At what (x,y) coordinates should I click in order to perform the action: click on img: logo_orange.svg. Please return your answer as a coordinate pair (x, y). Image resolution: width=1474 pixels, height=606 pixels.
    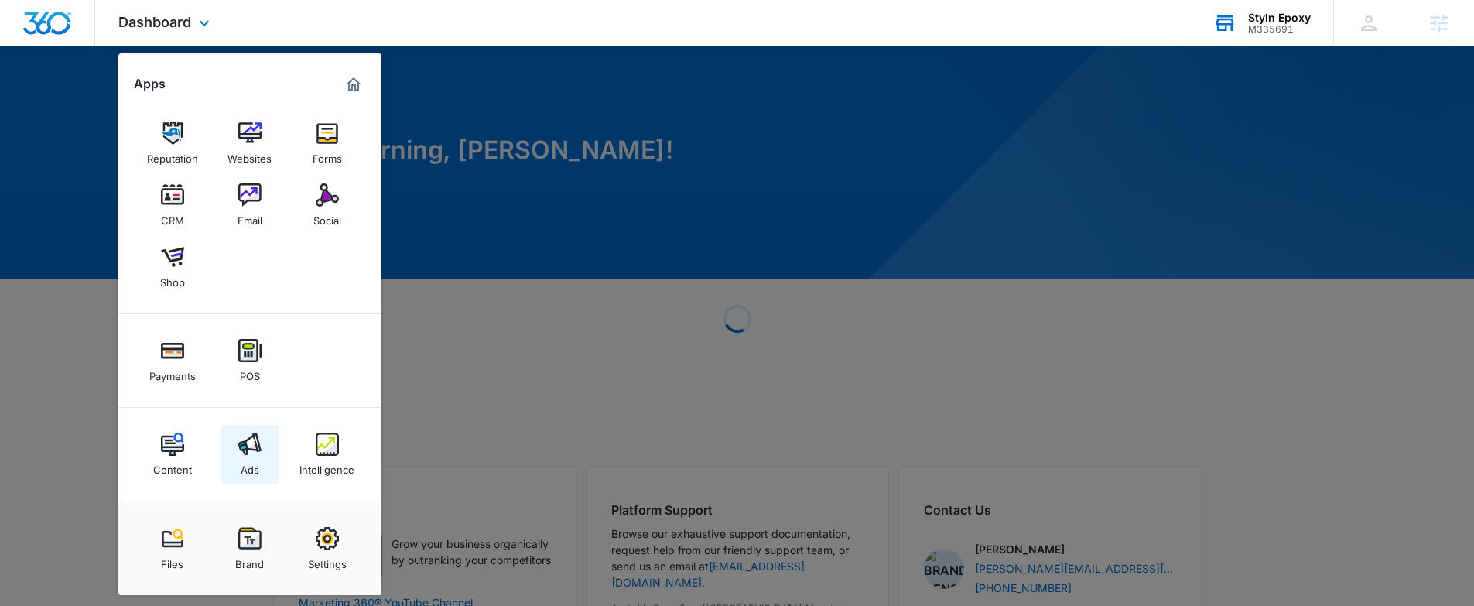
    Looking at the image, I should click on (31, 31).